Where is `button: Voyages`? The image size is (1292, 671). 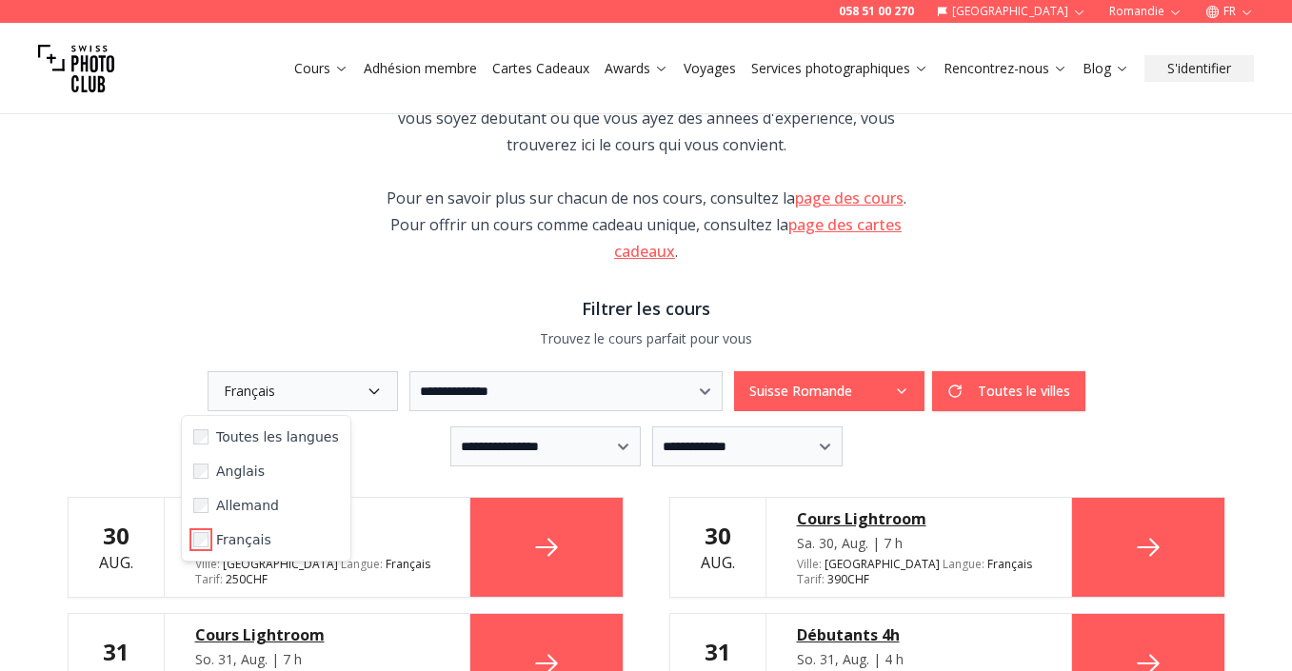 button: Voyages is located at coordinates (709, 69).